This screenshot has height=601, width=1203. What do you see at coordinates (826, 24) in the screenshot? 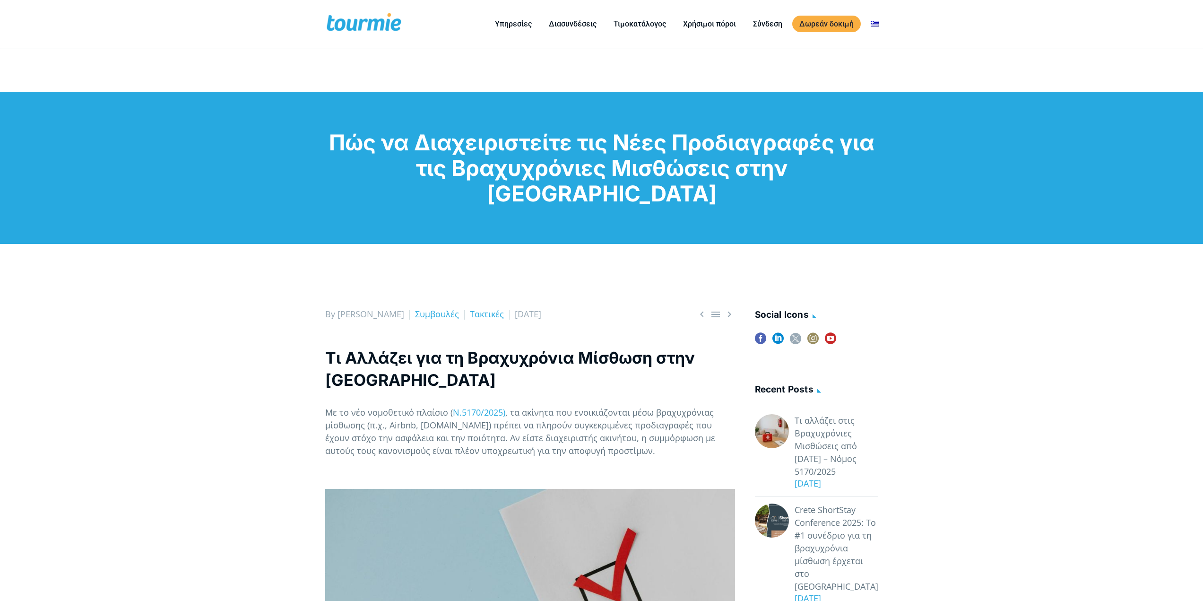
I see `a: Δωρεάν δοκιμή` at bounding box center [826, 24].